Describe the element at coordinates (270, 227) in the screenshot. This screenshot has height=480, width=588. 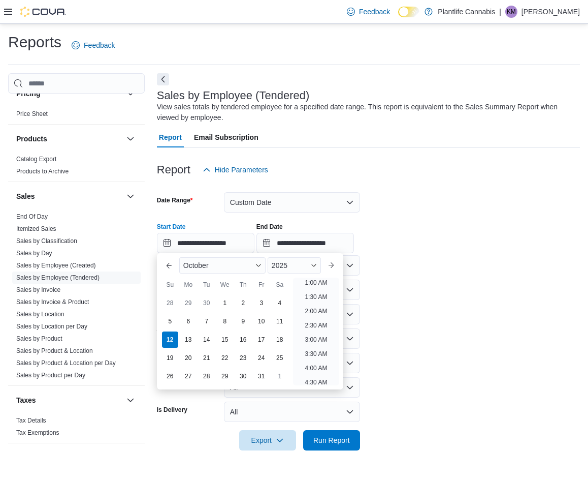
I see `label: End Date` at that location.